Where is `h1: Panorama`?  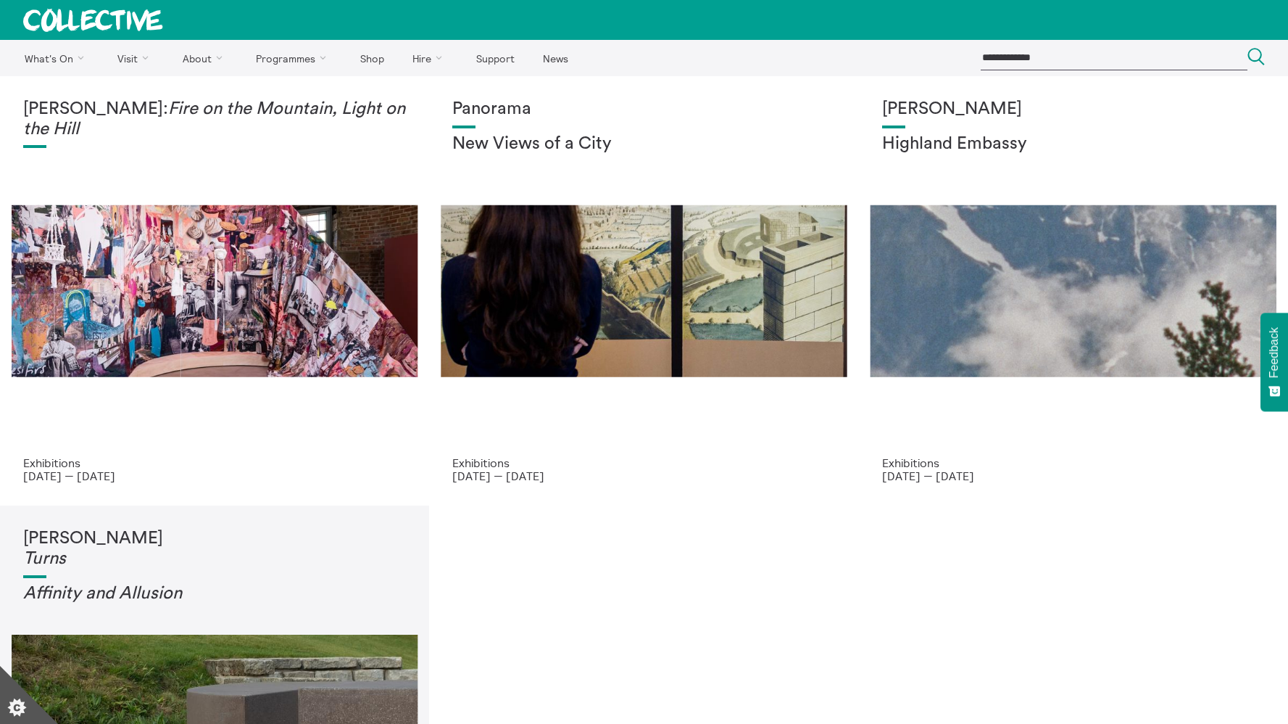
h1: Panorama is located at coordinates (644, 109).